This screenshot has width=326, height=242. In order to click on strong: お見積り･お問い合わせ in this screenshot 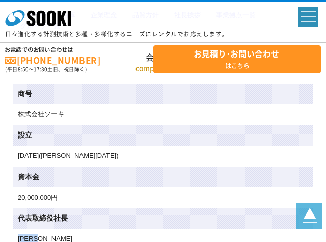, I will do `click(236, 53)`.